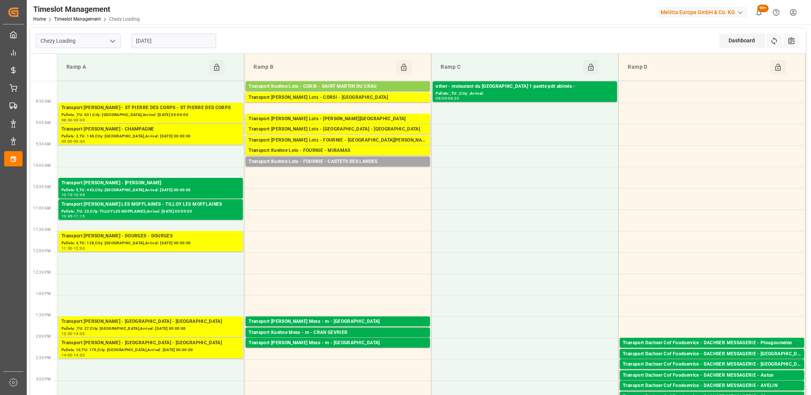 Image resolution: width=811 pixels, height=395 pixels. I want to click on span: 2:00 PM, so click(43, 336).